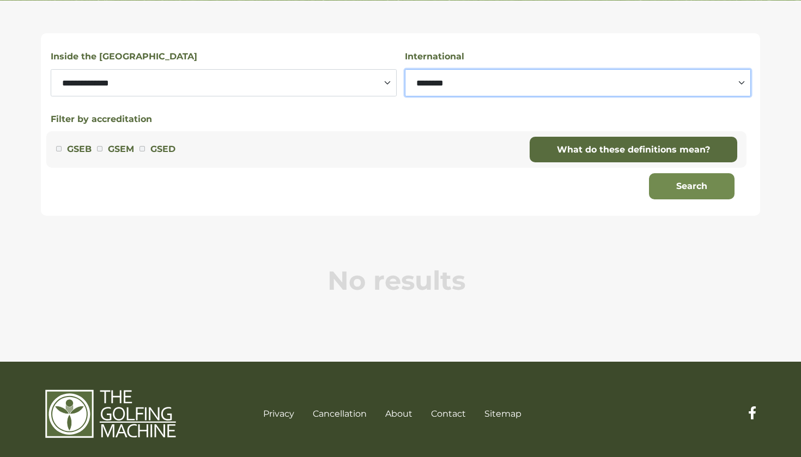  I want to click on label: GSEB, so click(79, 149).